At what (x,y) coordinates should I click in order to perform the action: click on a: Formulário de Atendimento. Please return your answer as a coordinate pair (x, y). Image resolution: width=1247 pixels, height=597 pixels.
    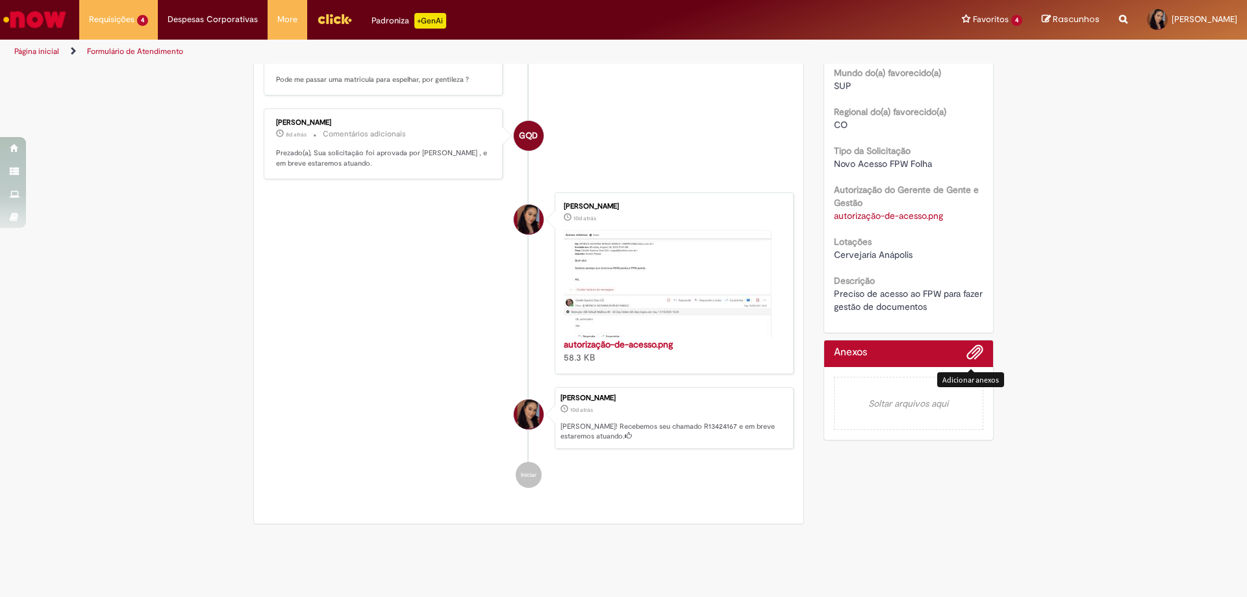
    Looking at the image, I should click on (135, 51).